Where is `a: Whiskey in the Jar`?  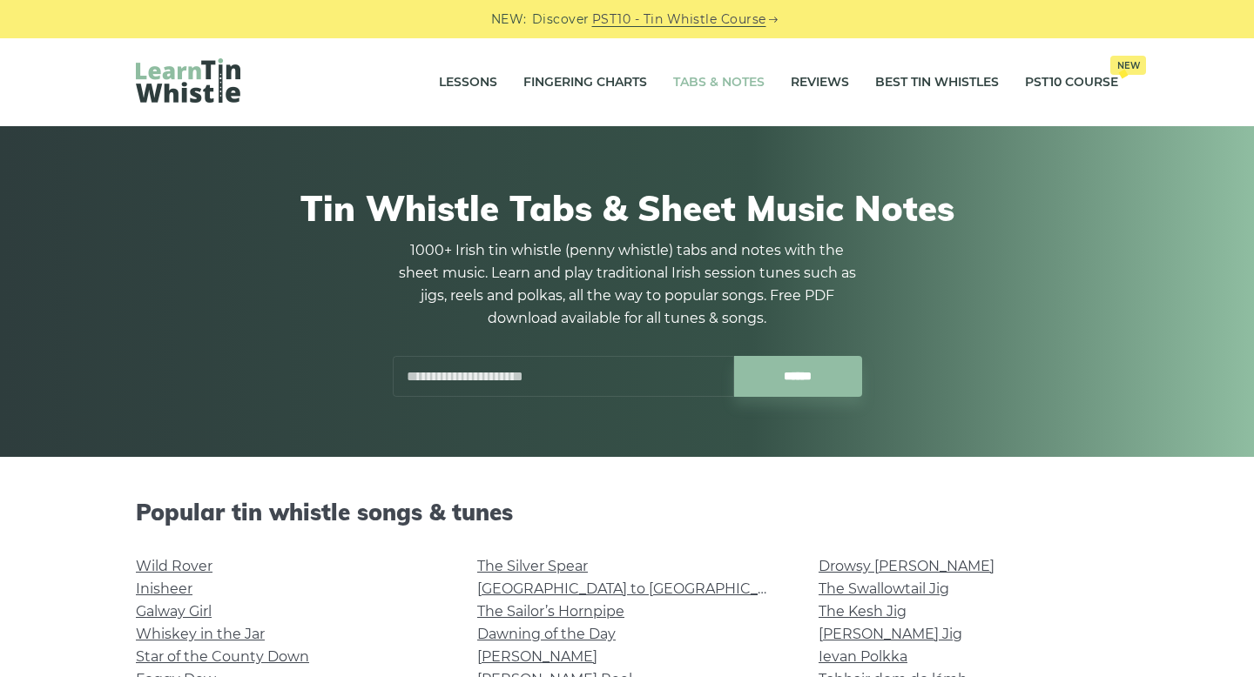
a: Whiskey in the Jar is located at coordinates (200, 634).